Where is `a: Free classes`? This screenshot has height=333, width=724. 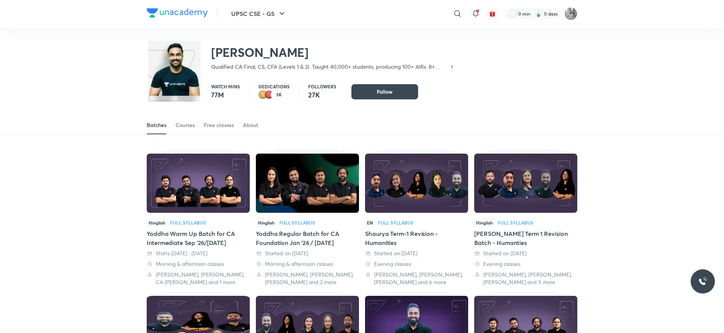
a: Free classes is located at coordinates (219, 125).